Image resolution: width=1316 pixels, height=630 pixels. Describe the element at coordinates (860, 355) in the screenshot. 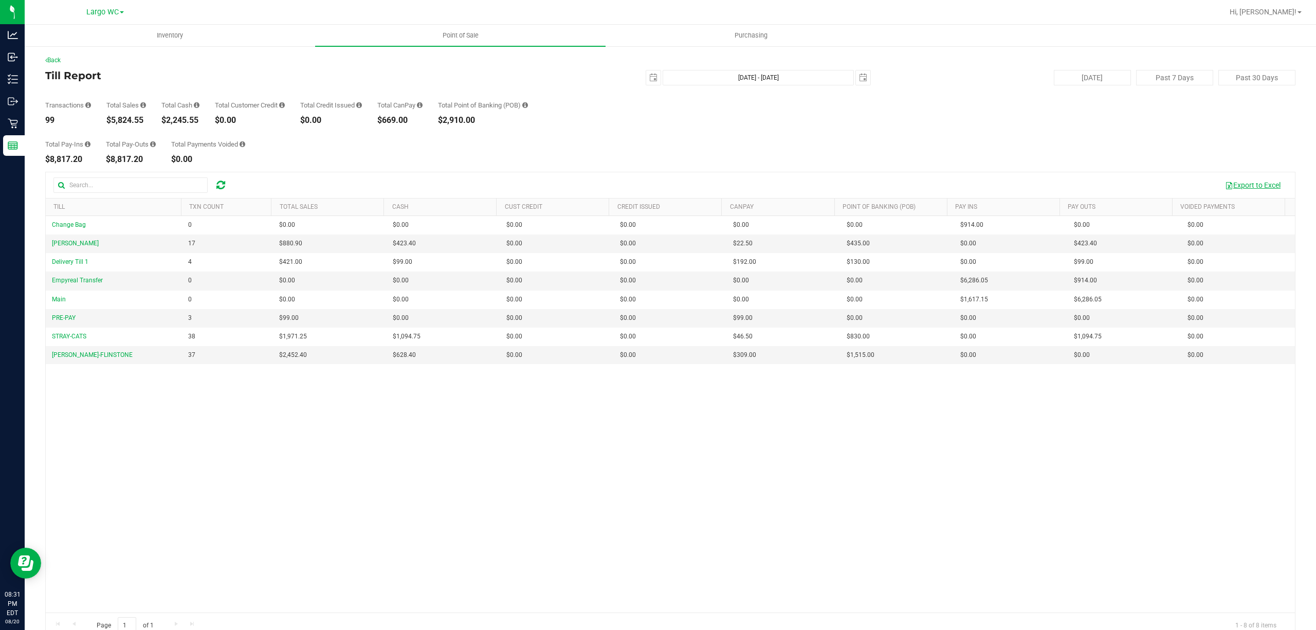

I see `span: $1,515.00` at that location.